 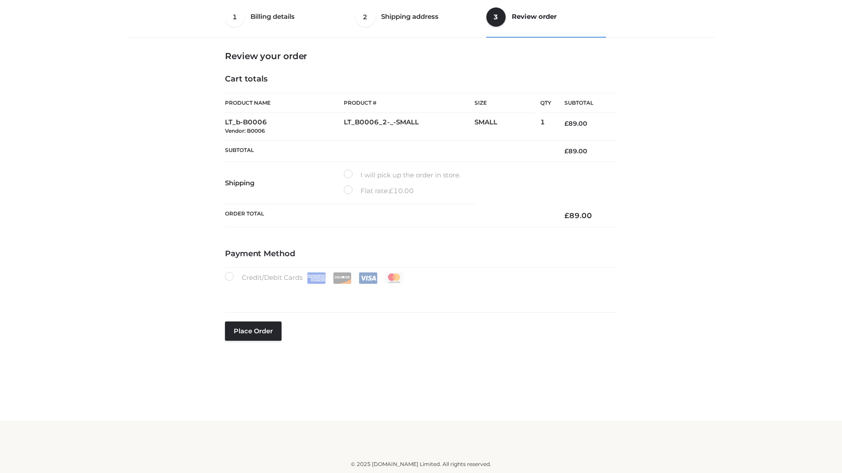 What do you see at coordinates (401, 191) in the screenshot?
I see `bdi: 10.00` at bounding box center [401, 191].